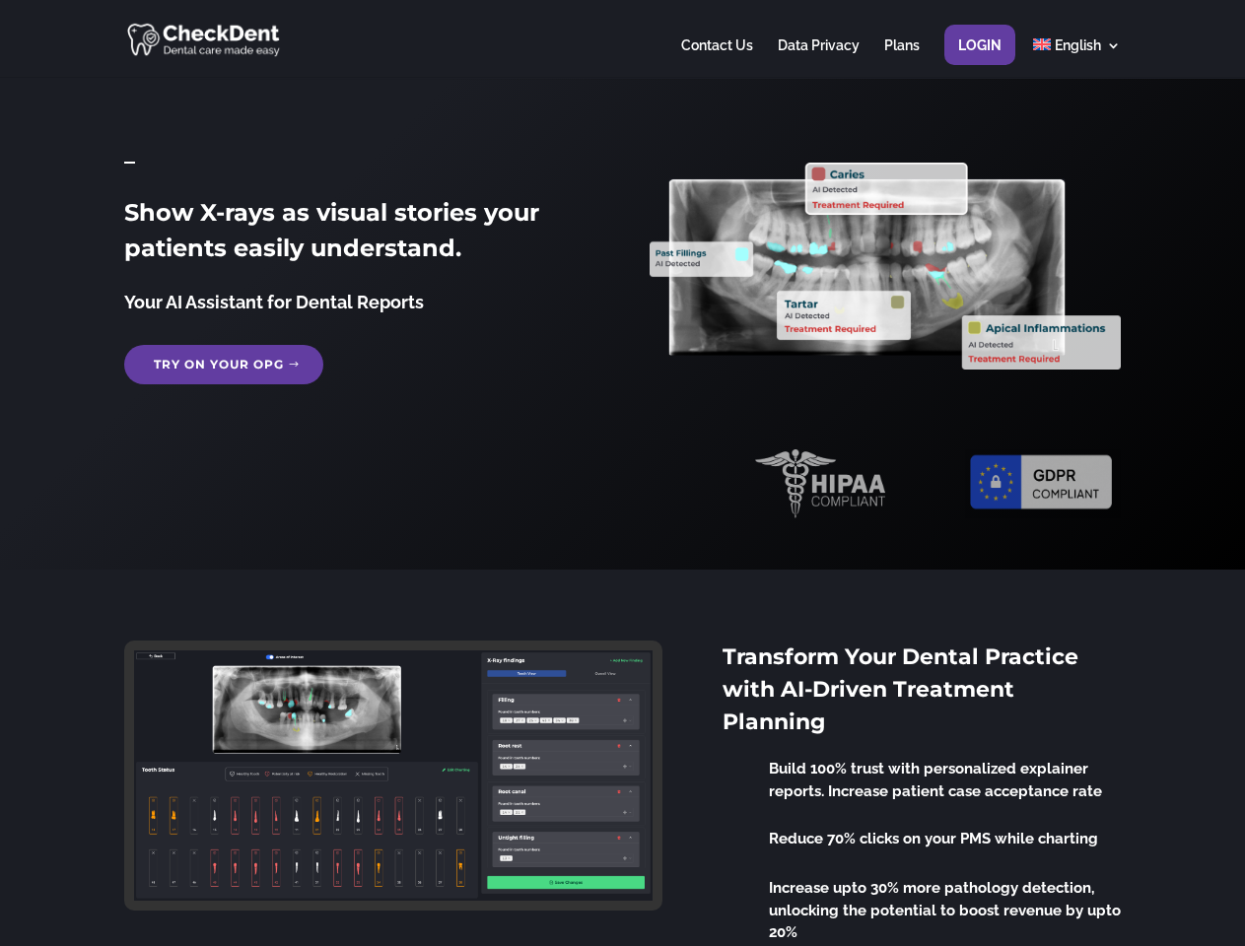 The height and width of the screenshot is (946, 1245). I want to click on a: Try on your OPG, so click(224, 365).